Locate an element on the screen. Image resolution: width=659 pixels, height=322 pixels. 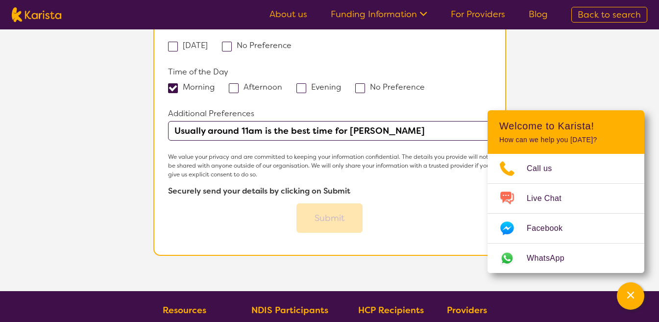
img: Karista logo is located at coordinates (36, 15).